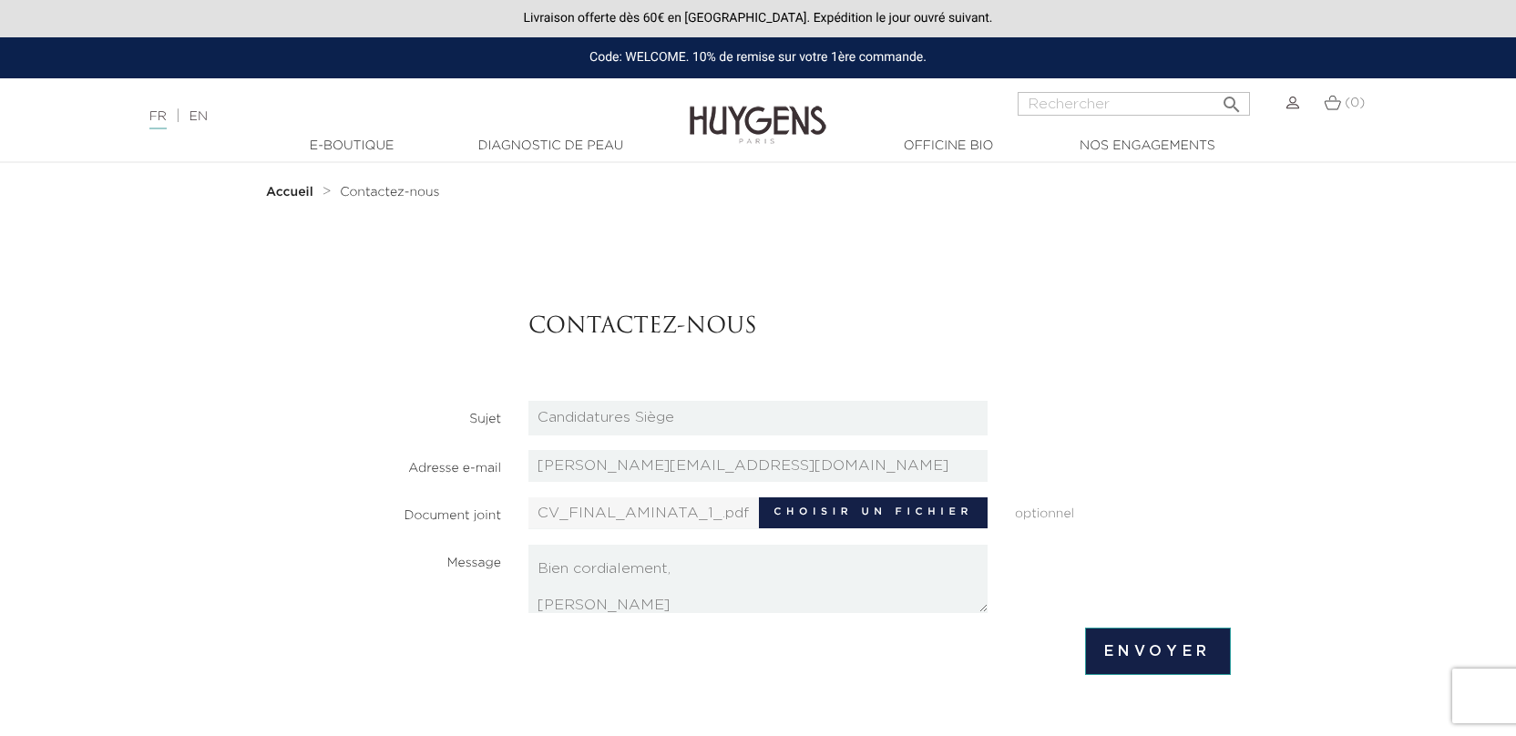 The image size is (1516, 736). I want to click on label: Message, so click(393, 558).